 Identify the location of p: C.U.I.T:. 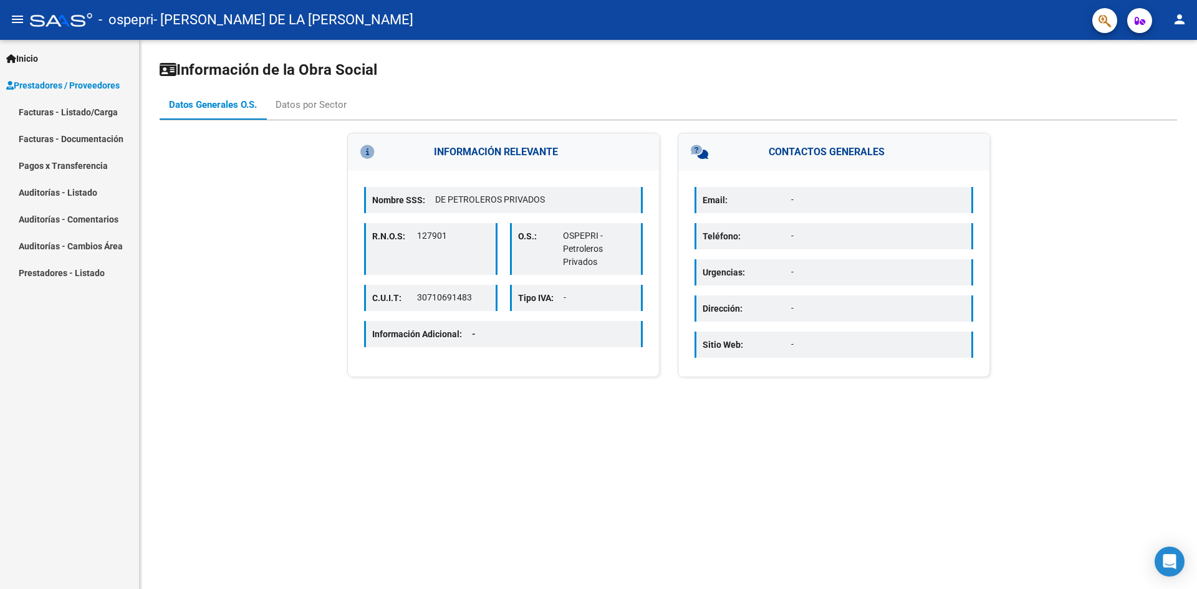
(395, 298).